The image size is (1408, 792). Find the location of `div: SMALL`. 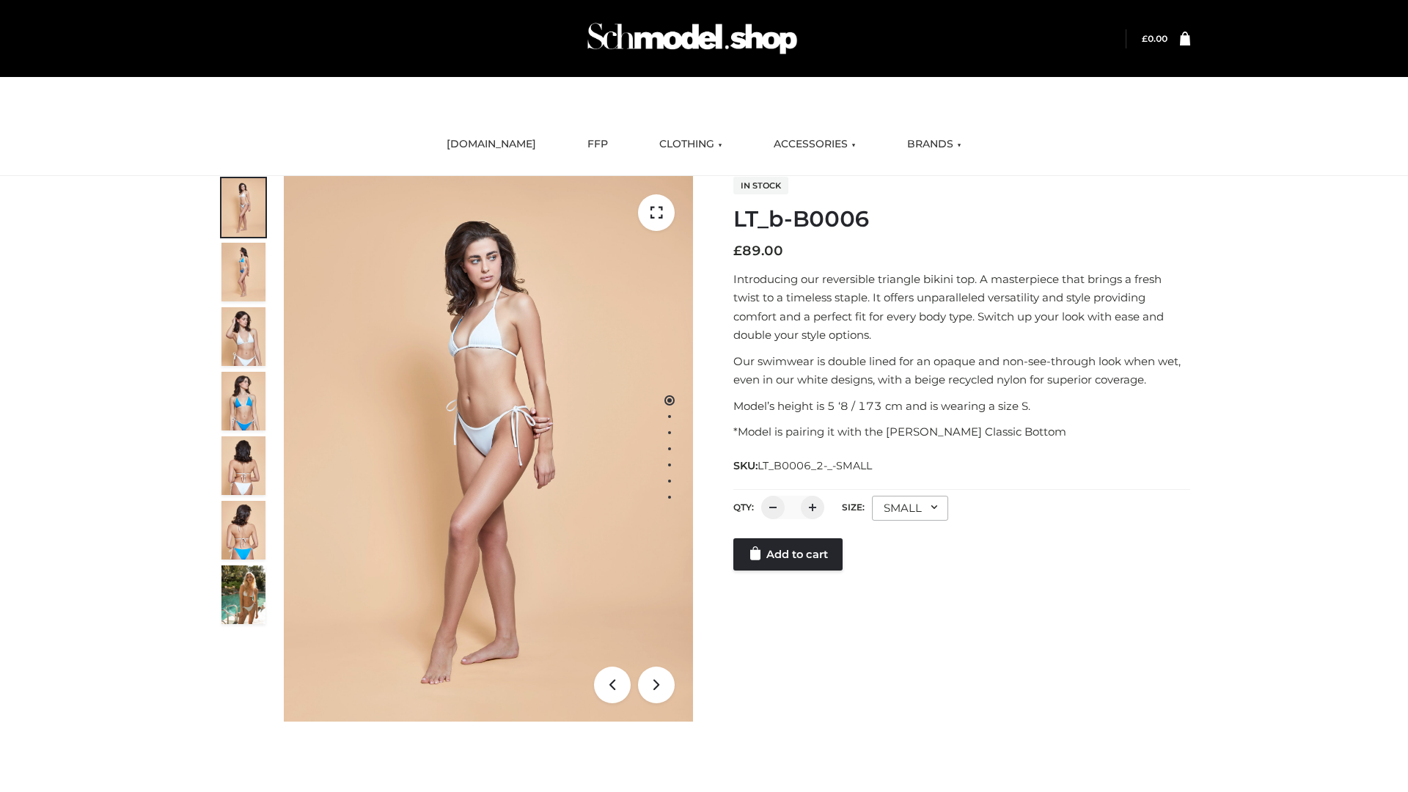

div: SMALL is located at coordinates (910, 508).